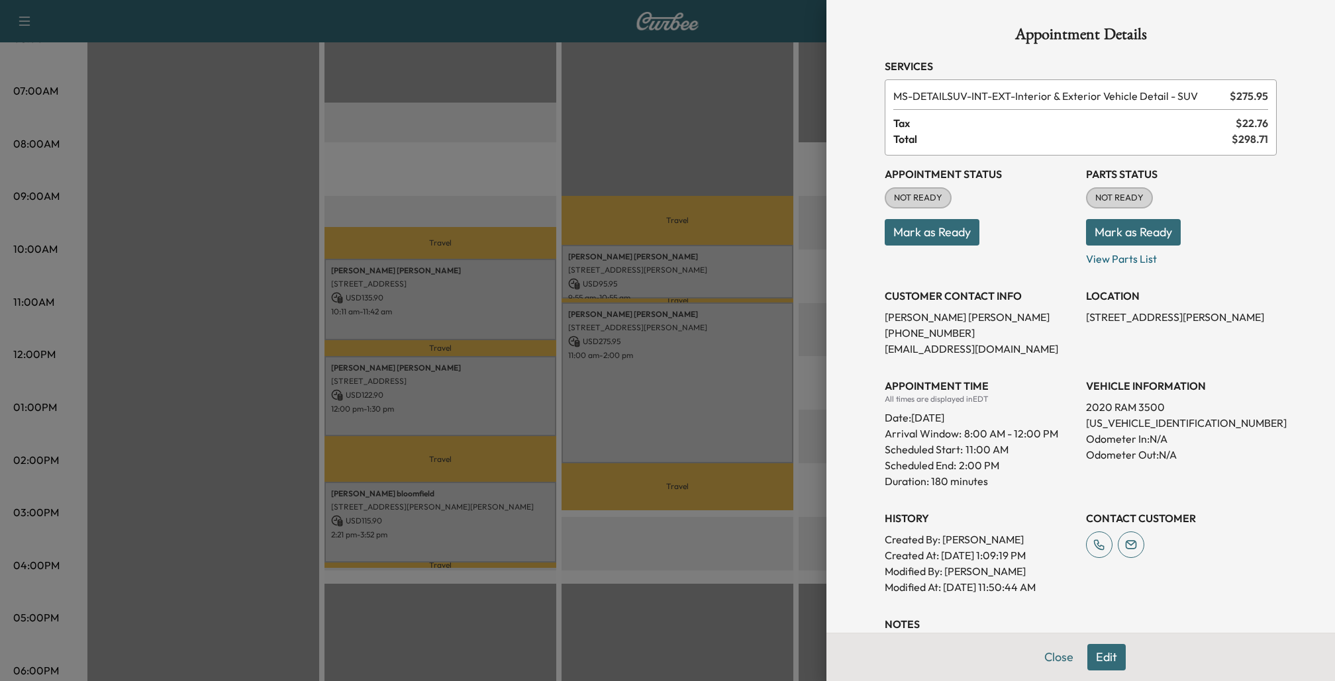 This screenshot has width=1335, height=681. What do you see at coordinates (980, 481) in the screenshot?
I see `p: Duration: 180 minutes` at bounding box center [980, 481].